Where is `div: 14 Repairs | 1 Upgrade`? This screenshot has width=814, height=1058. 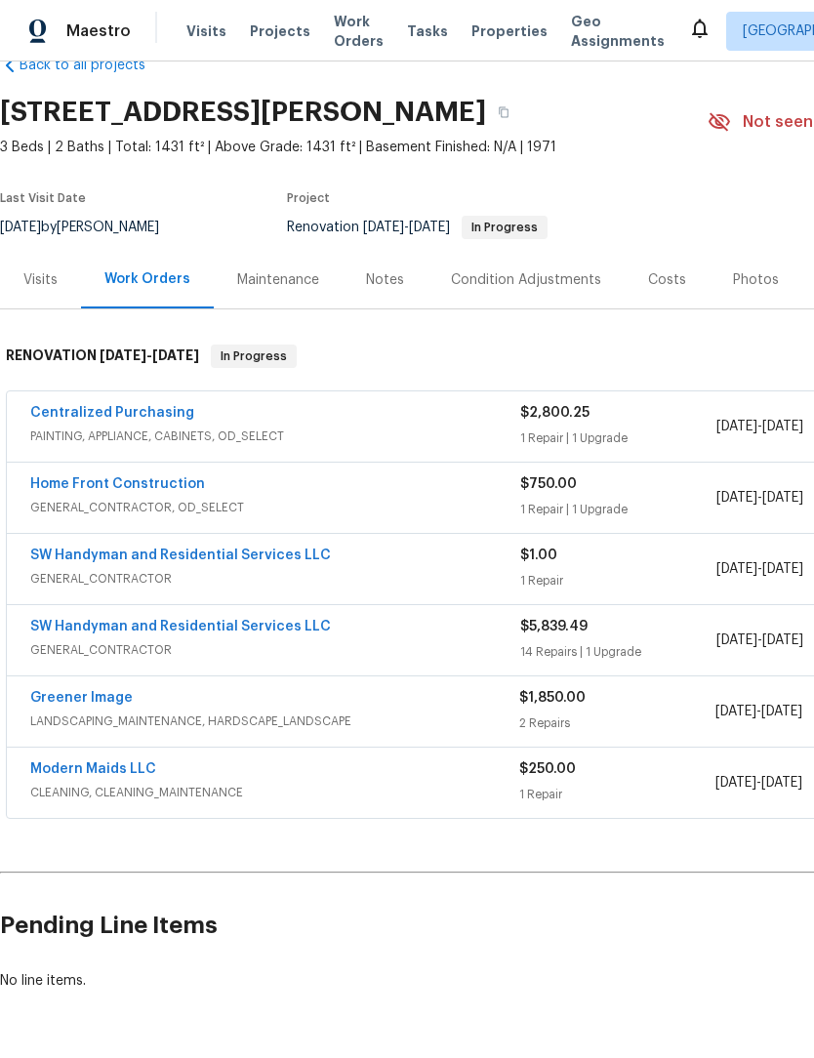
div: 14 Repairs | 1 Upgrade is located at coordinates (618, 652).